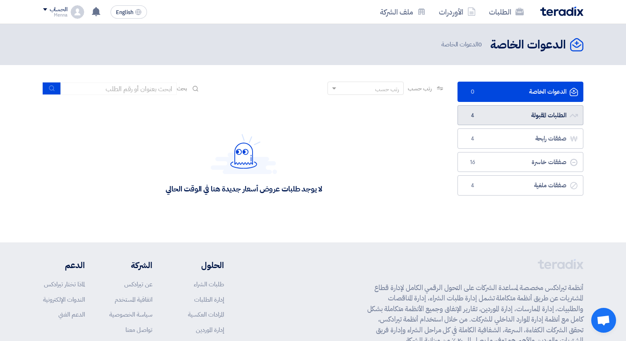 The width and height of the screenshot is (626, 341). I want to click on li: الشركة, so click(131, 265).